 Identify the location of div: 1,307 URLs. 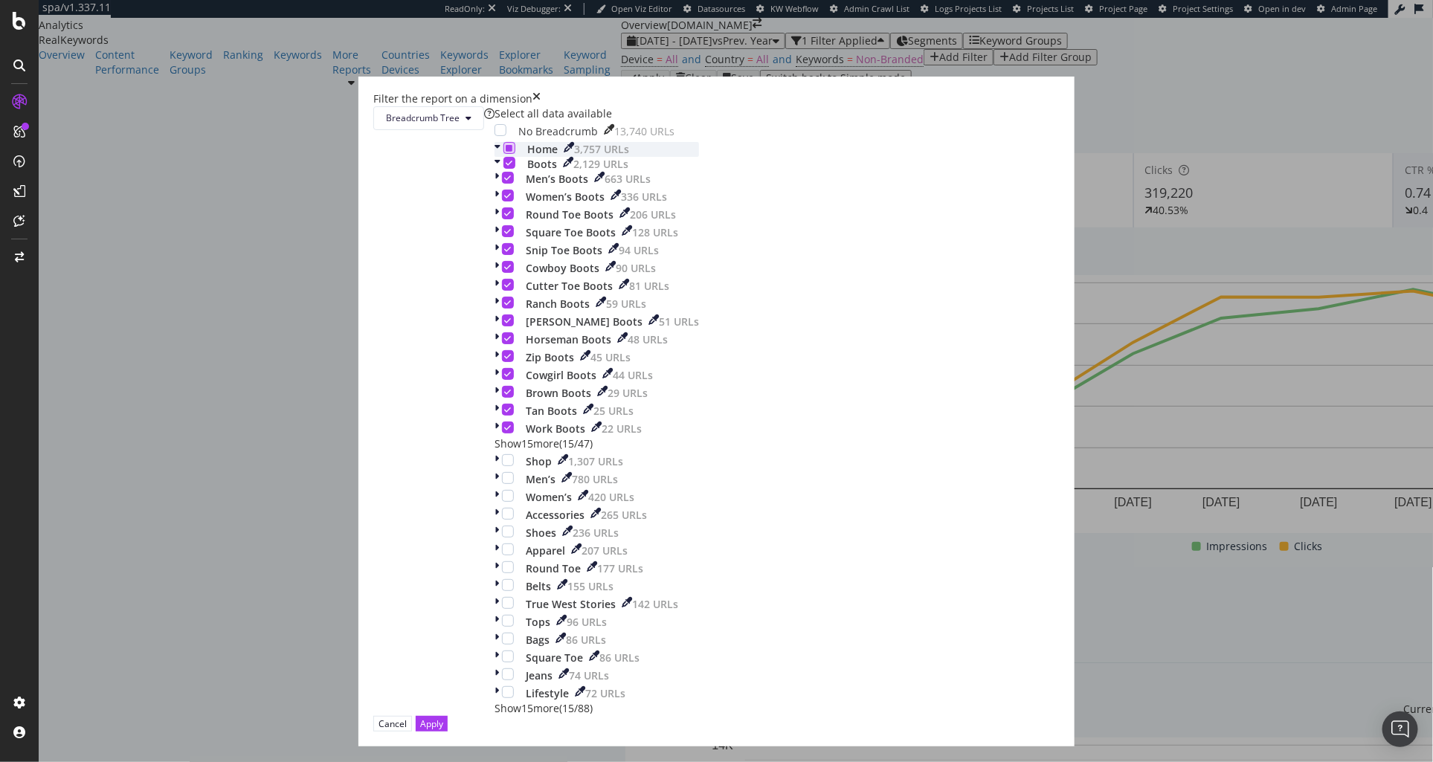
(596, 462).